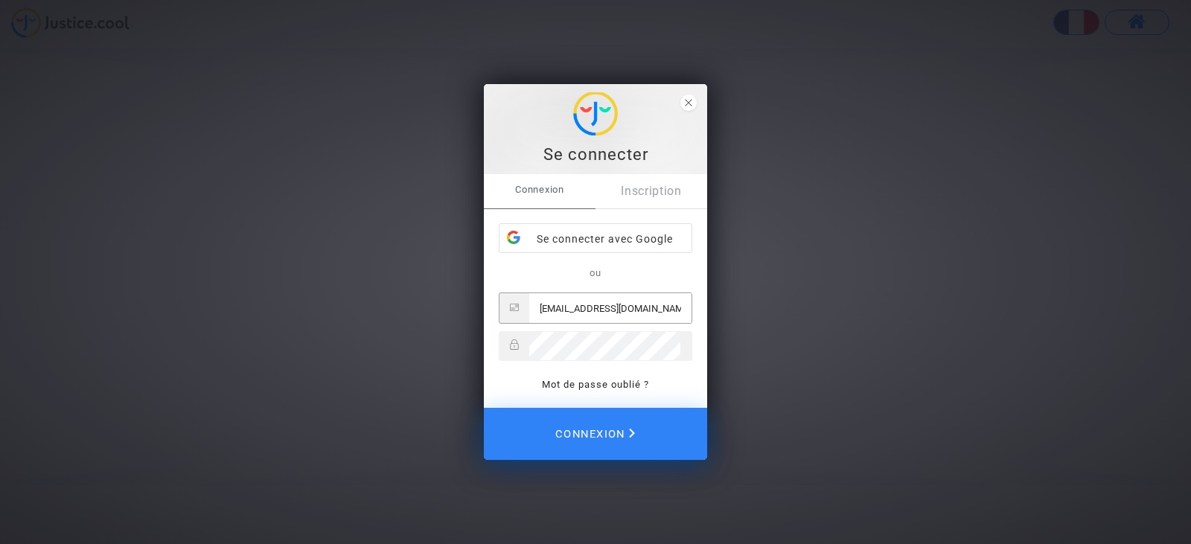  What do you see at coordinates (596, 239) in the screenshot?
I see `div: Se connecter avec Google` at bounding box center [596, 239].